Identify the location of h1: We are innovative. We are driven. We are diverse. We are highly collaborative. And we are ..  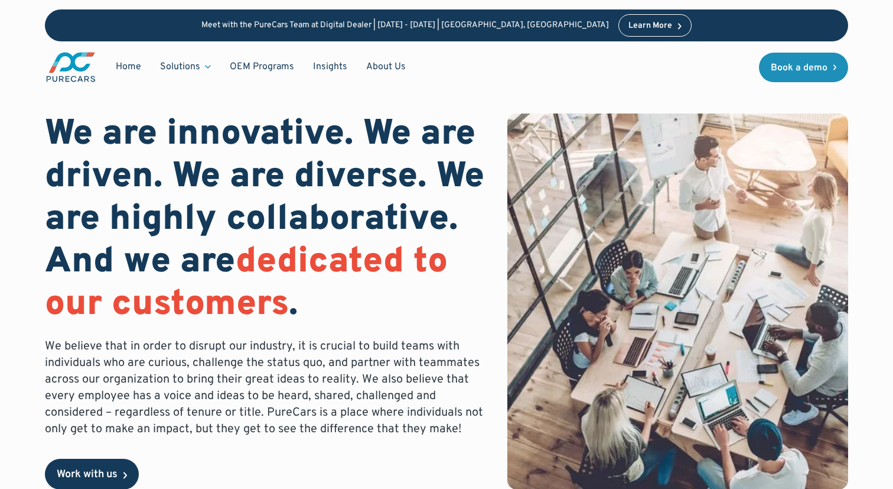
(266, 220).